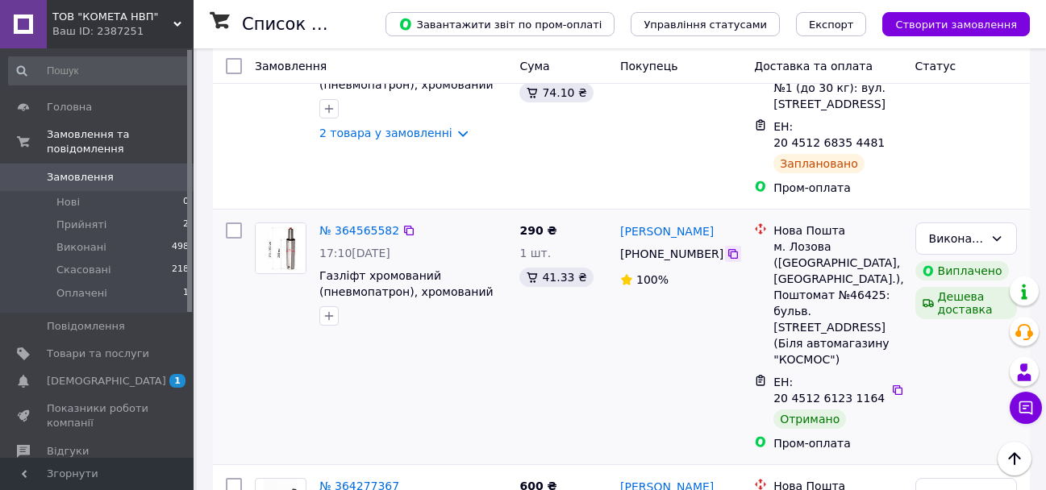 The image size is (1046, 490). Describe the element at coordinates (281, 248) in the screenshot. I see `a: Фото товару` at that location.